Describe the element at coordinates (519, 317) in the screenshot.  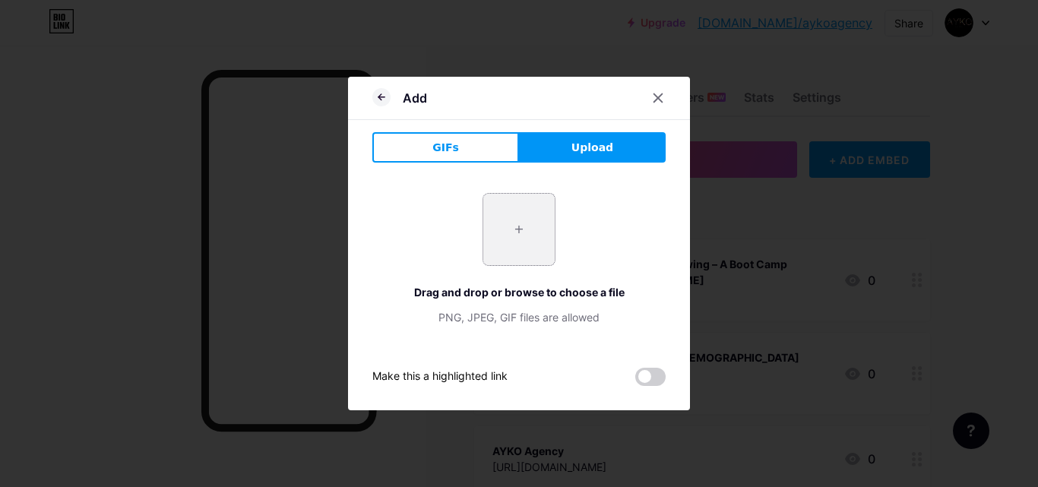
I see `div: PNG, JPEG, GIF files are allowed` at that location.